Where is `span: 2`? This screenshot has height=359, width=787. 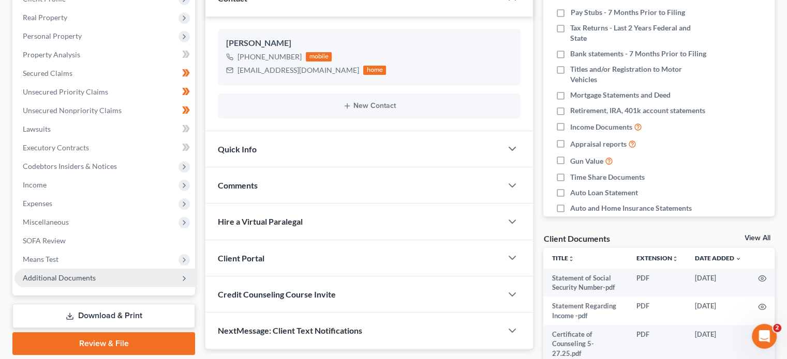 span: 2 is located at coordinates (777, 328).